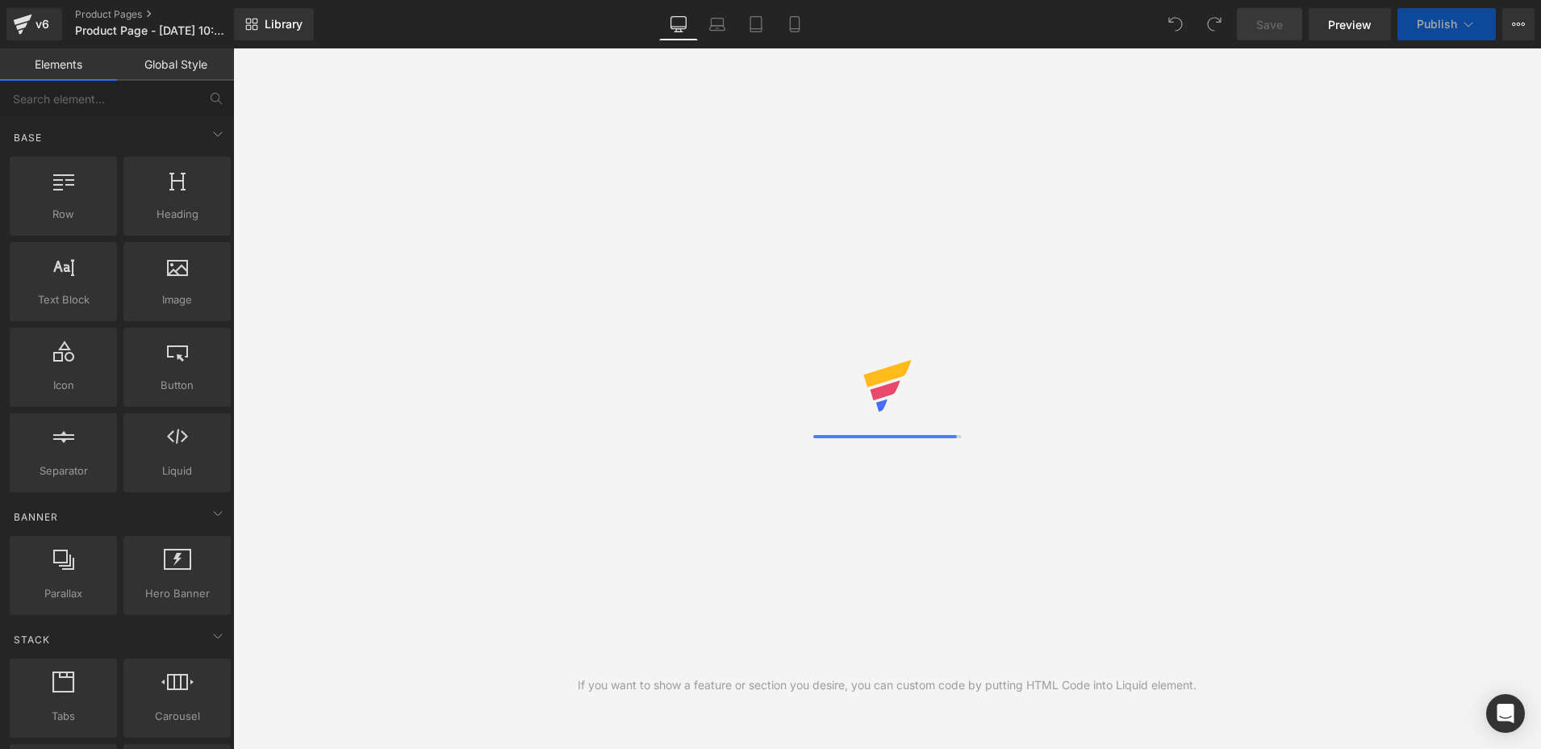  I want to click on button: Publish, so click(1447, 24).